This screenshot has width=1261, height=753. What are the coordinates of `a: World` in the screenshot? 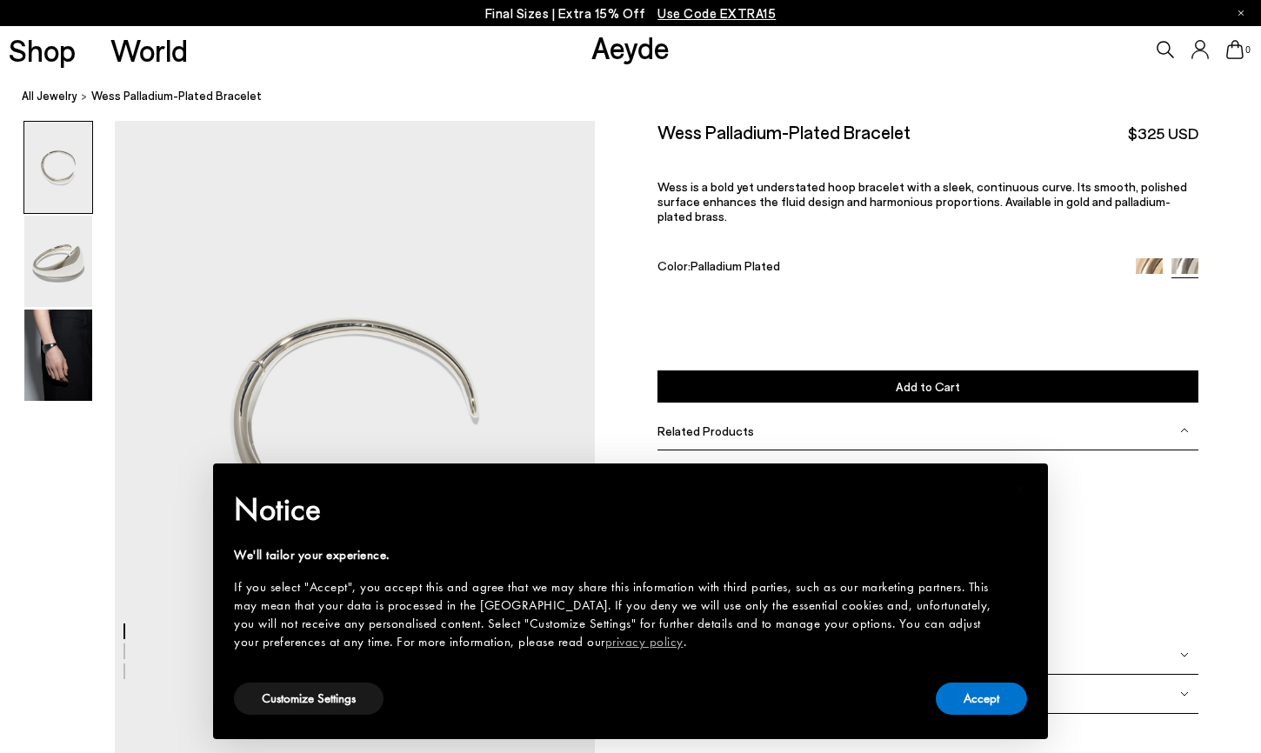 It's located at (149, 50).